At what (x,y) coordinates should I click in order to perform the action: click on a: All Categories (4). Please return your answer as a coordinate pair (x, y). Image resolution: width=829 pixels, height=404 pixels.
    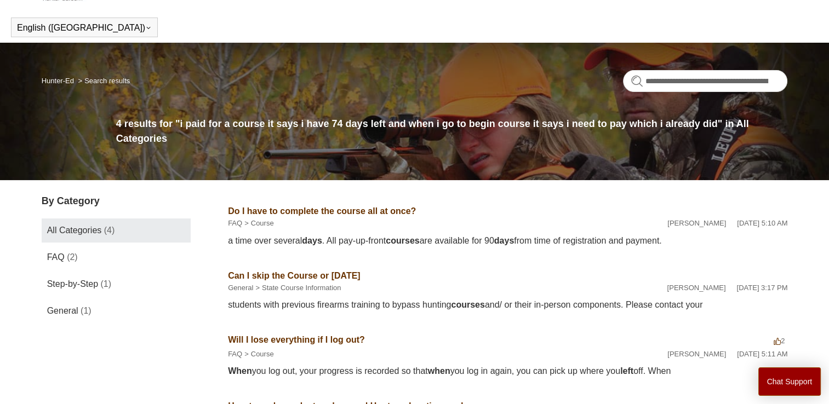
    Looking at the image, I should click on (116, 231).